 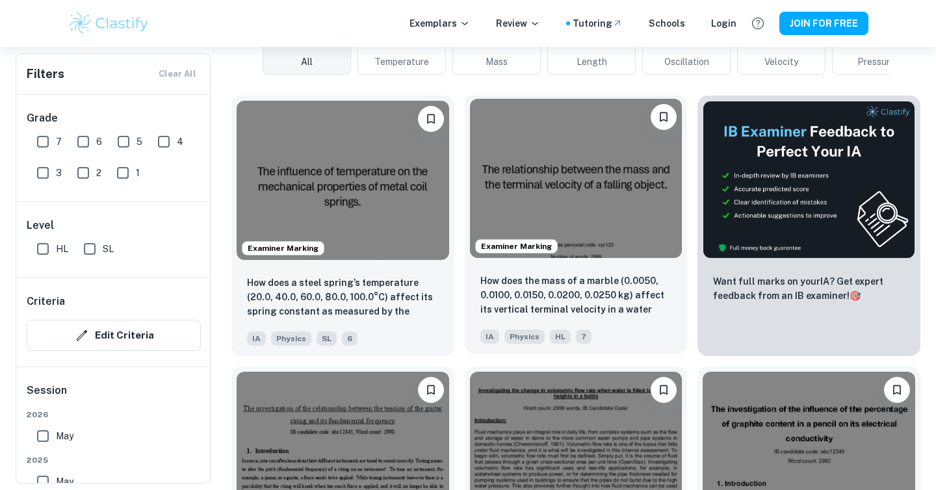 I want to click on span: 1, so click(x=138, y=173).